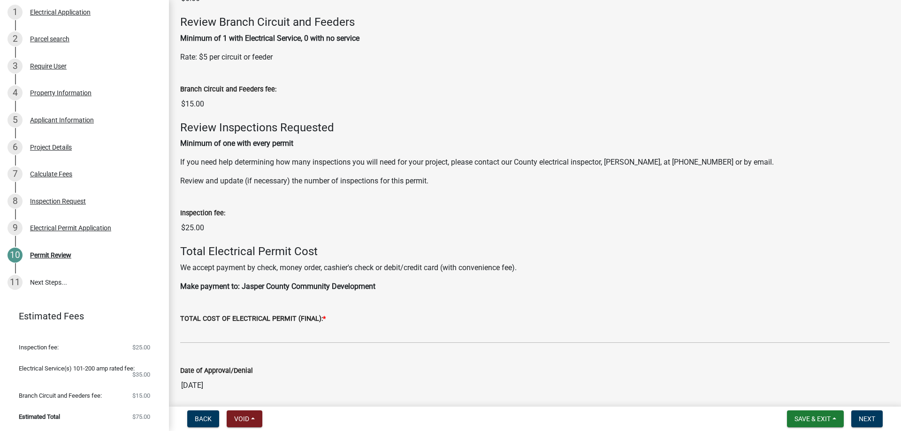 The width and height of the screenshot is (901, 431). What do you see at coordinates (51, 174) in the screenshot?
I see `div: Calculate Fees` at bounding box center [51, 174].